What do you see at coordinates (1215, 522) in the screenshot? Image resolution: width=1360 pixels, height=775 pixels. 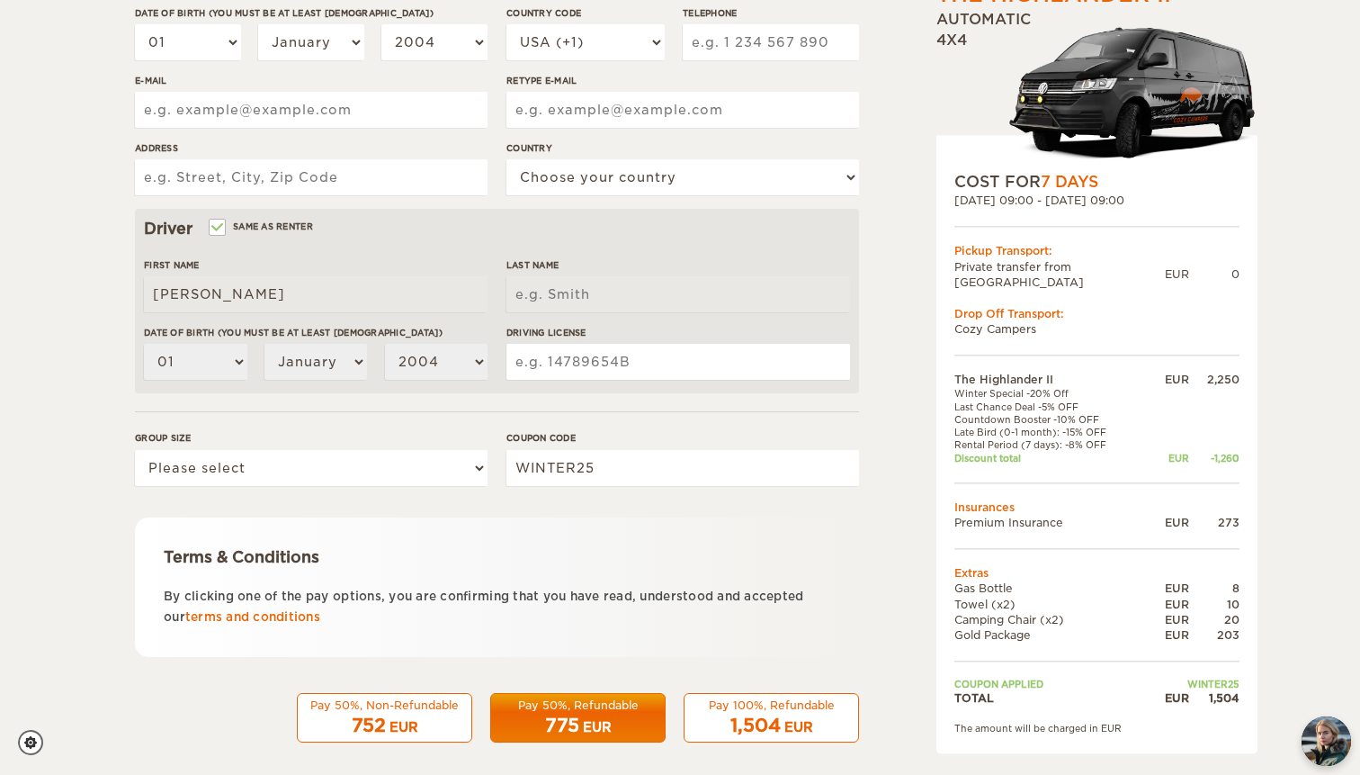 I see `div: 273` at bounding box center [1215, 522].